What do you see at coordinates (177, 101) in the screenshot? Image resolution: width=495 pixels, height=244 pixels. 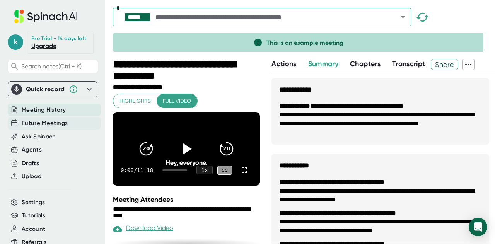 I see `span: Full video` at bounding box center [177, 101].